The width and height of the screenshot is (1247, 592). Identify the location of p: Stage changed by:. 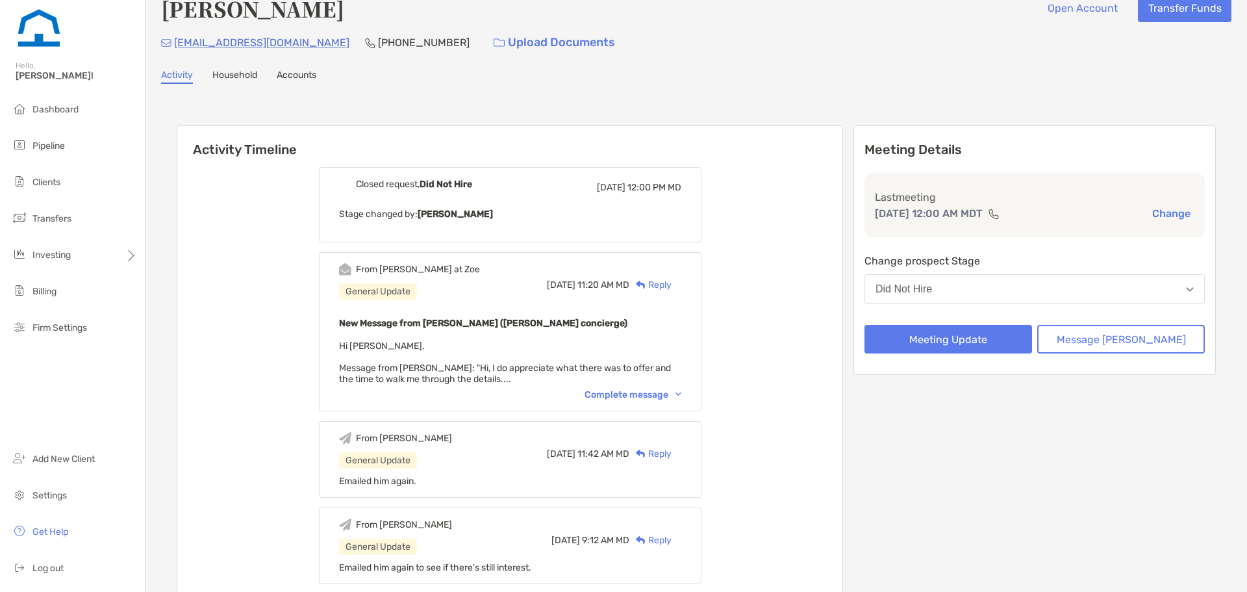
(510, 214).